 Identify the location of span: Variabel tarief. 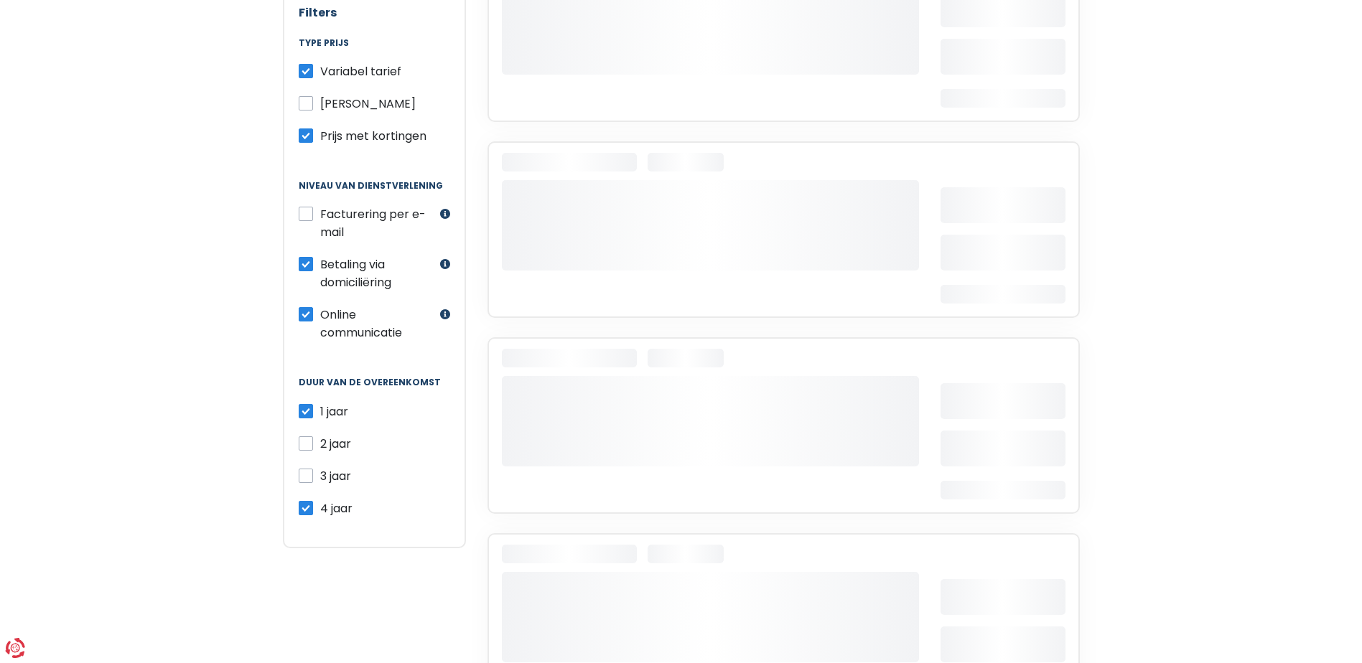
(360, 71).